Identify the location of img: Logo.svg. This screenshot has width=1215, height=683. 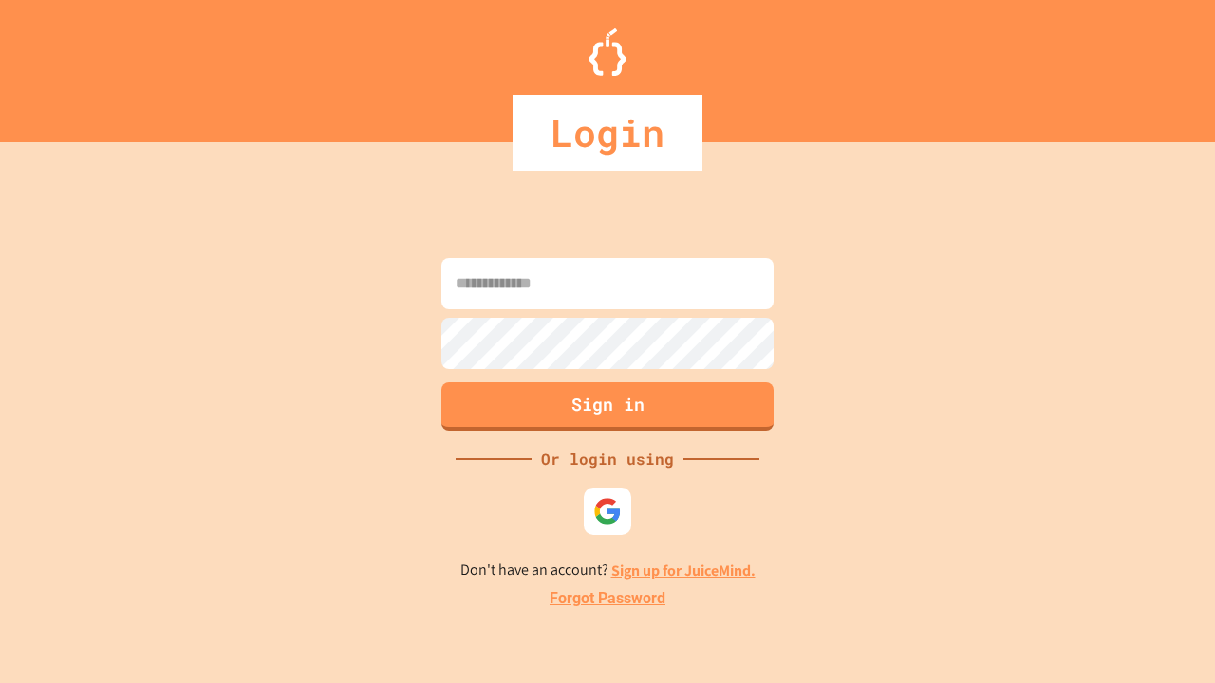
(607, 52).